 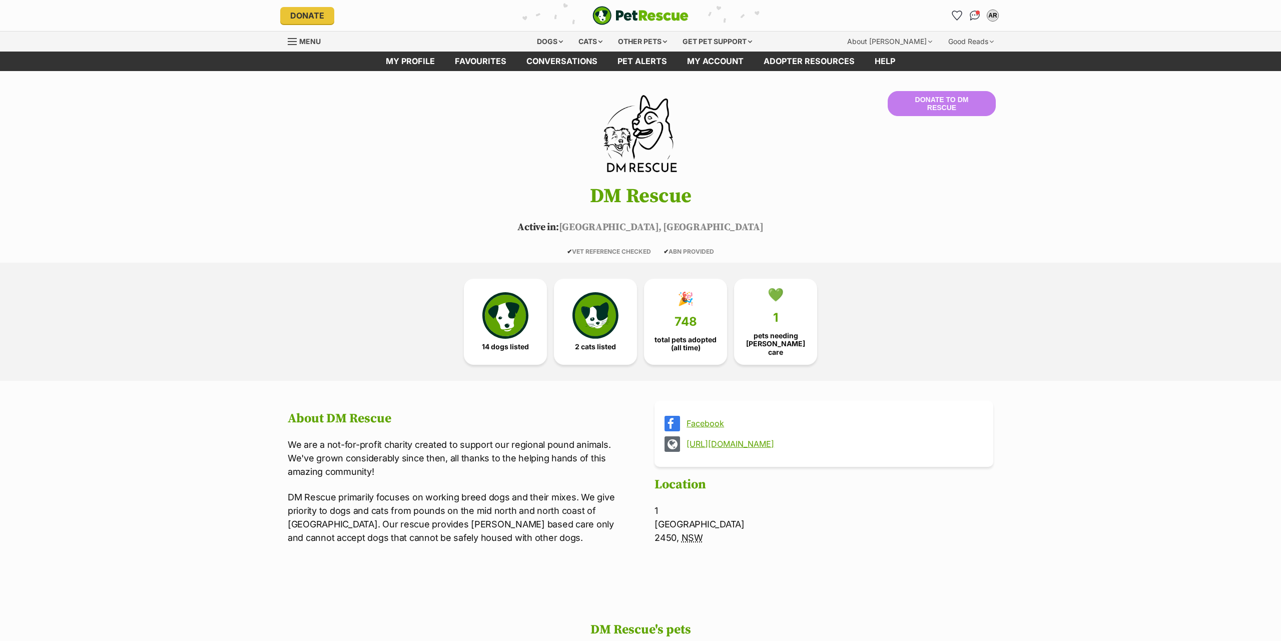 What do you see at coordinates (308, 41) in the screenshot?
I see `a: Menu` at bounding box center [308, 41].